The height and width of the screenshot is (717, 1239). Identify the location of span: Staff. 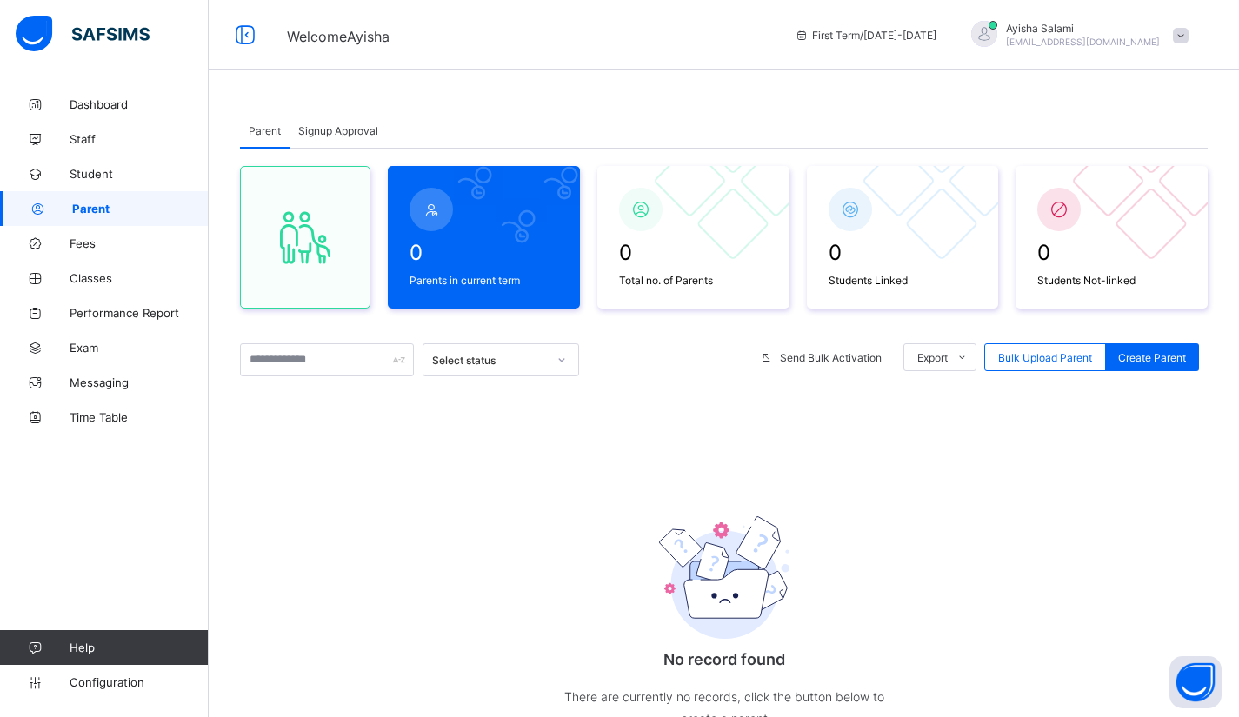
(139, 139).